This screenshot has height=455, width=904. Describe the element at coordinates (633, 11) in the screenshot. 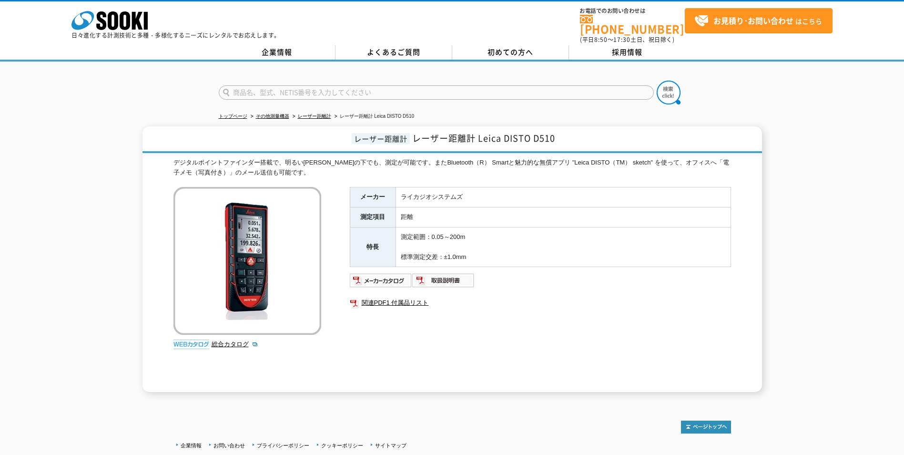

I see `span: お電話でのお問い合わせは` at that location.